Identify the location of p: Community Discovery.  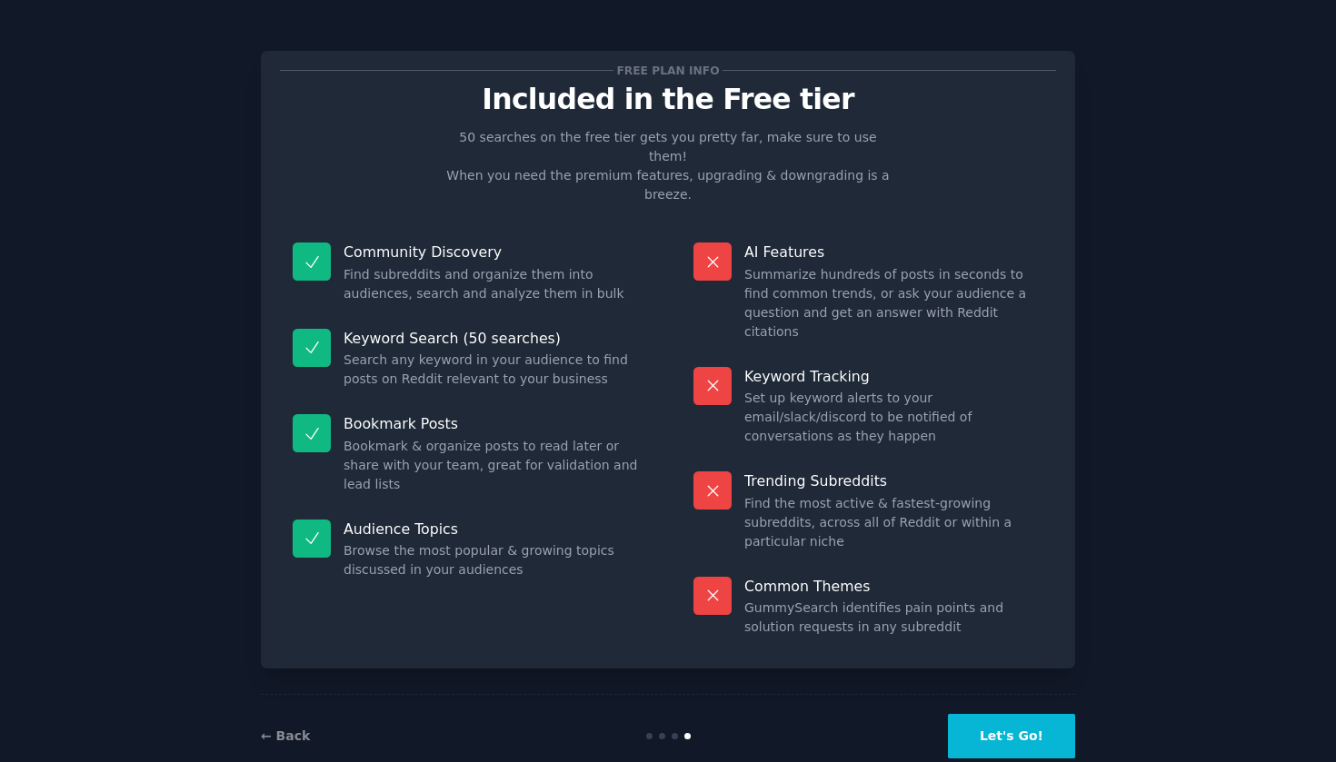
(493, 252).